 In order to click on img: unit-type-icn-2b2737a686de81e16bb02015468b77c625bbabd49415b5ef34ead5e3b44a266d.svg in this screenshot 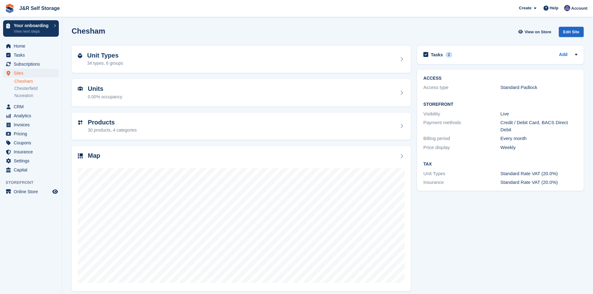, I will do `click(80, 56)`.